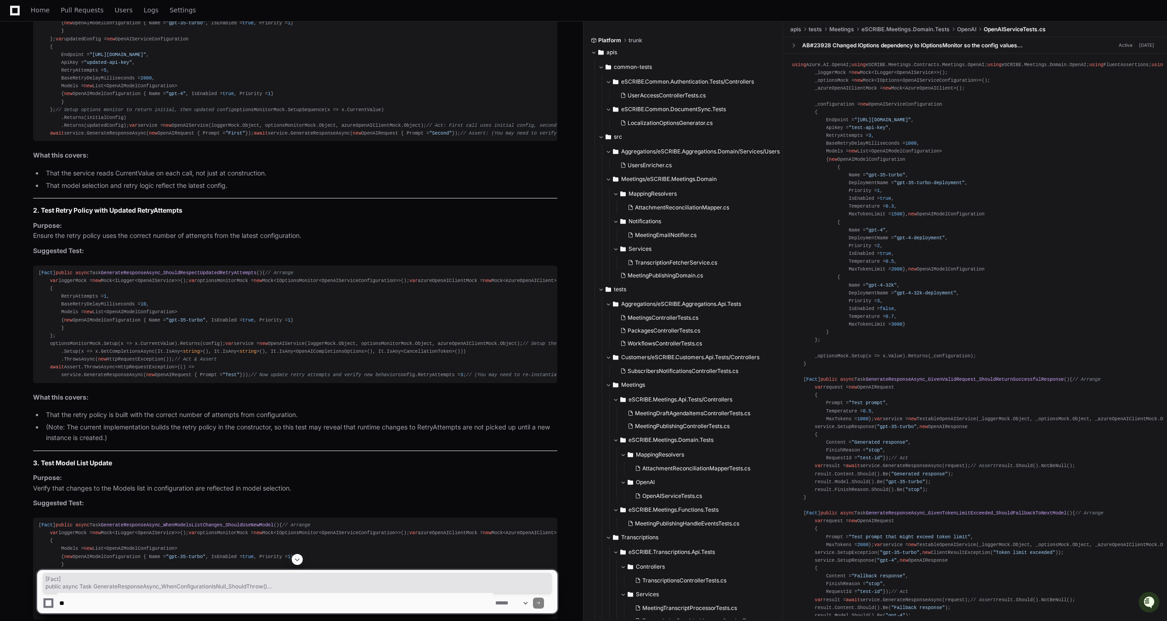 The width and height of the screenshot is (1167, 621). What do you see at coordinates (652, 194) in the screenshot?
I see `span: MappingResolvers` at bounding box center [652, 194].